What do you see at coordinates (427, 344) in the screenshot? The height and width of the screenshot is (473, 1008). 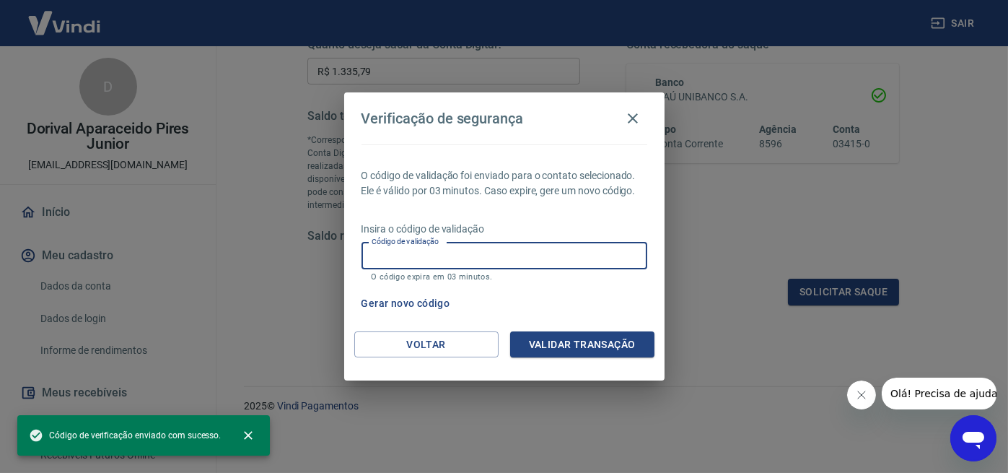 I see `button: Voltar` at bounding box center [427, 344].